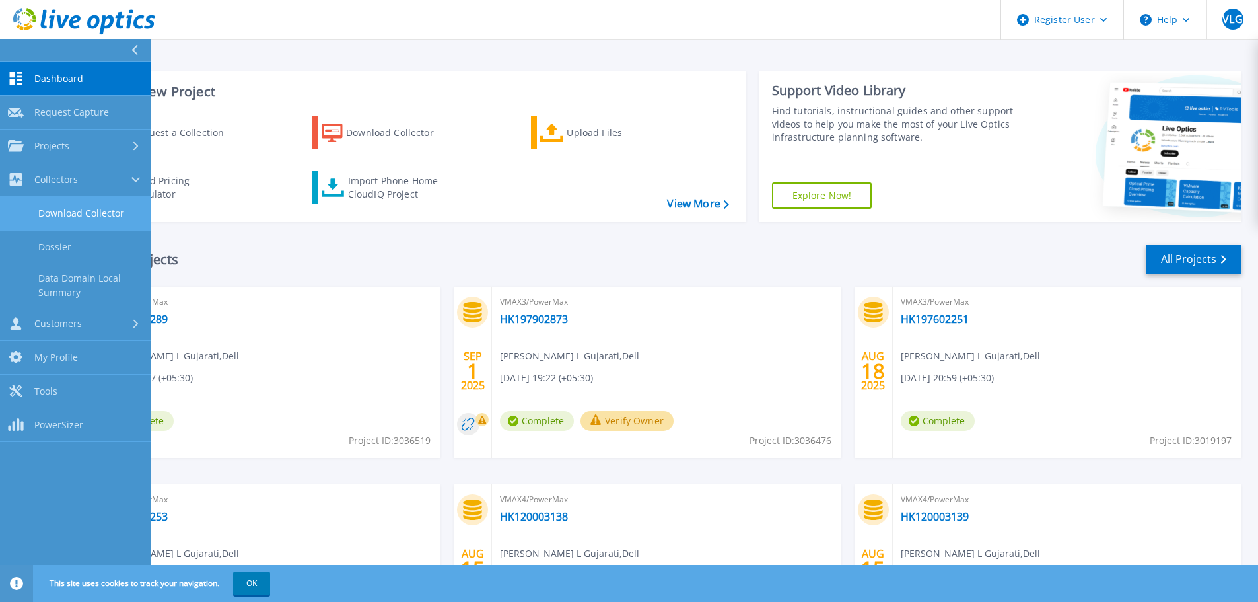 Image resolution: width=1258 pixels, height=602 pixels. What do you see at coordinates (534, 319) in the screenshot?
I see `a: HK197902873` at bounding box center [534, 319].